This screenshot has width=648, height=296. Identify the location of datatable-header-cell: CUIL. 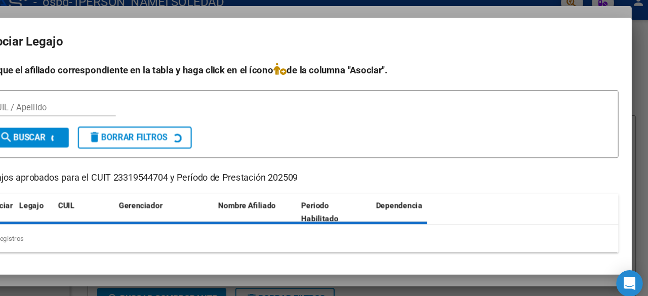
(126, 209).